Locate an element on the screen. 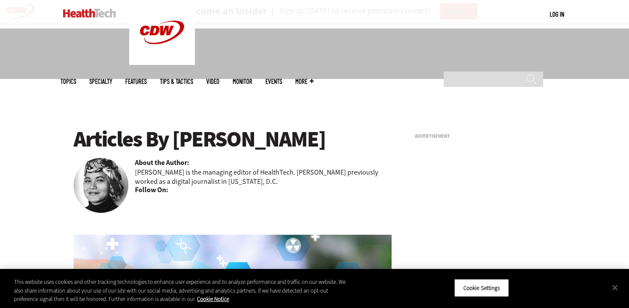 This screenshot has width=629, height=308. b: Follow On: is located at coordinates (152, 190).